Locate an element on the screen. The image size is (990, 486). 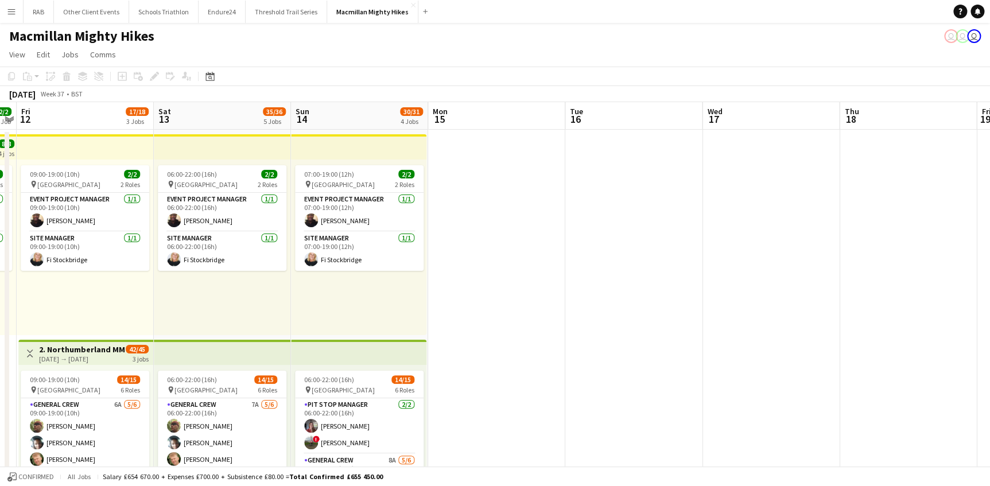
div: 3 jobs is located at coordinates (141, 358).